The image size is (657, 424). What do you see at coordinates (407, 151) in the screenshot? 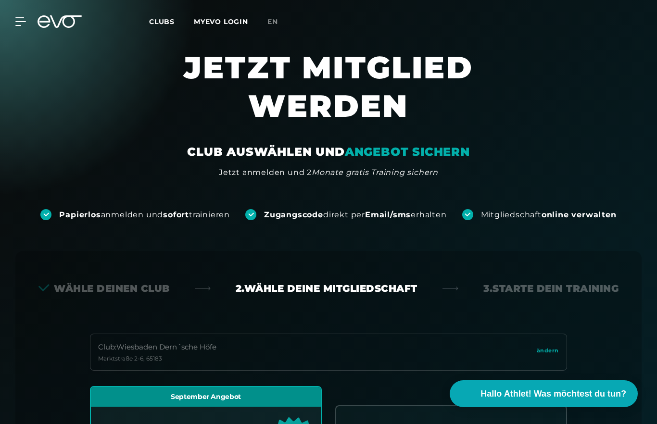
I see `em: ANGEBOT SICHERN` at bounding box center [407, 151].